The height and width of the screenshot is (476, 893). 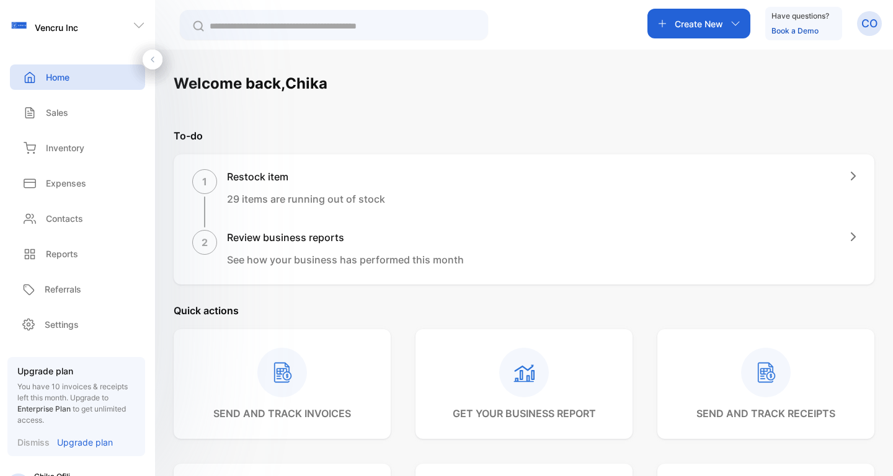 What do you see at coordinates (58, 77) in the screenshot?
I see `p: Home` at bounding box center [58, 77].